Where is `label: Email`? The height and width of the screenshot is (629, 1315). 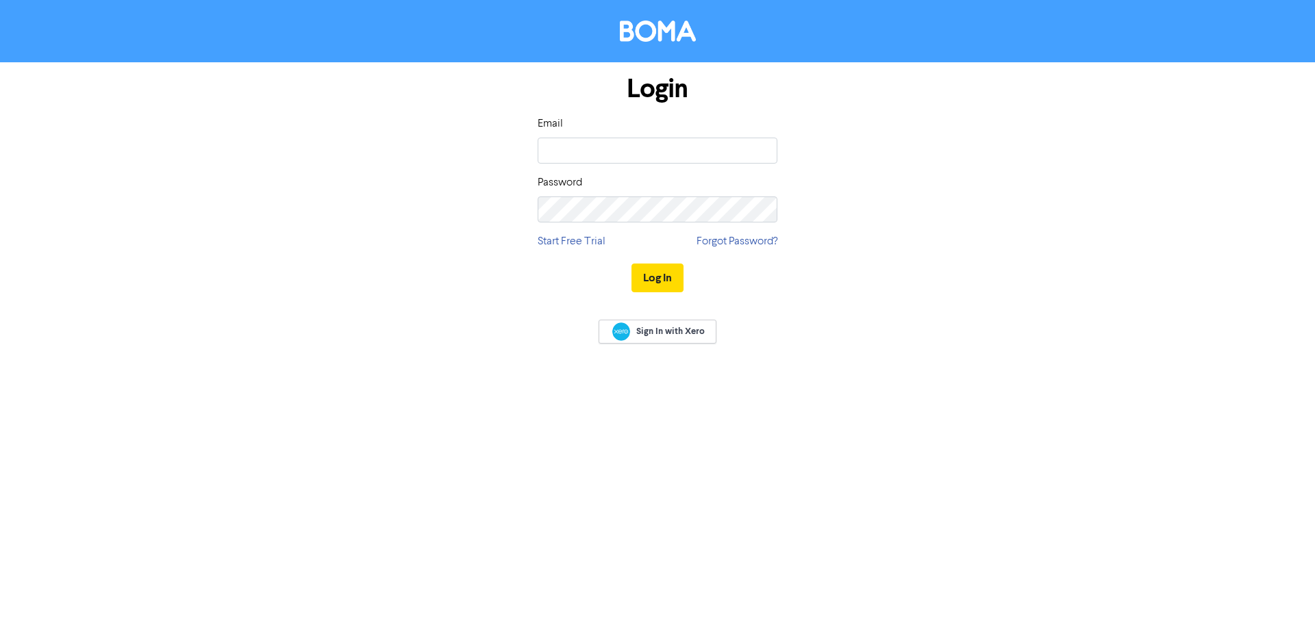 label: Email is located at coordinates (550, 124).